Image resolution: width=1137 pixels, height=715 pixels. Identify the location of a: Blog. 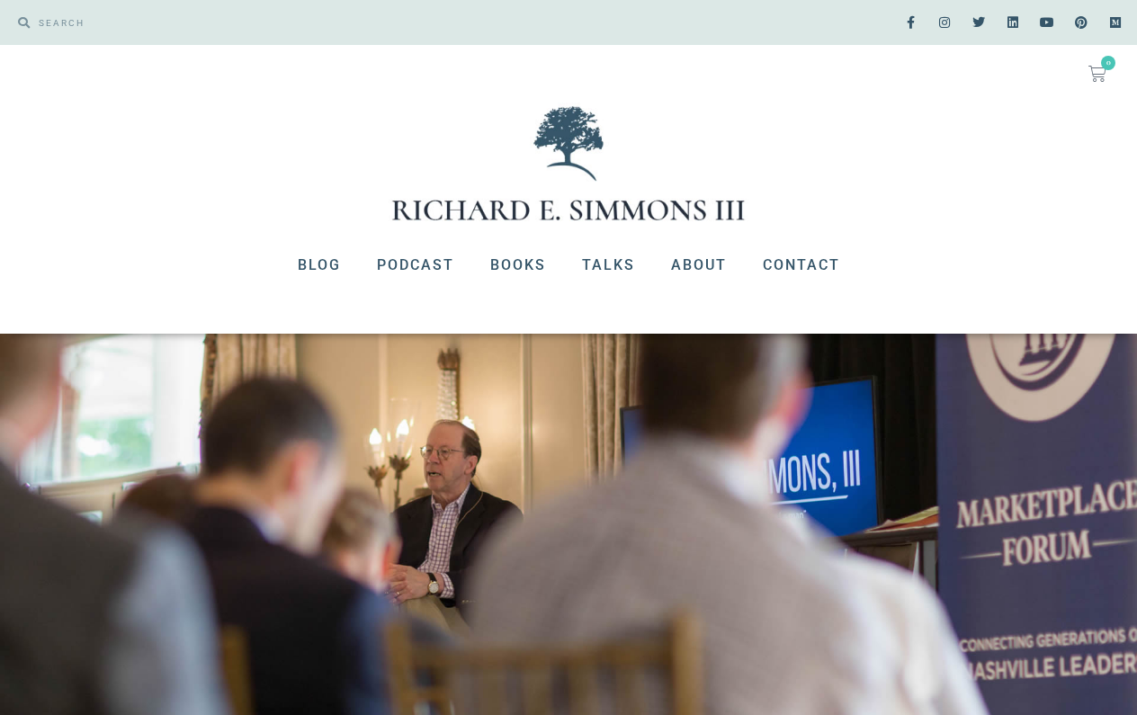
(319, 265).